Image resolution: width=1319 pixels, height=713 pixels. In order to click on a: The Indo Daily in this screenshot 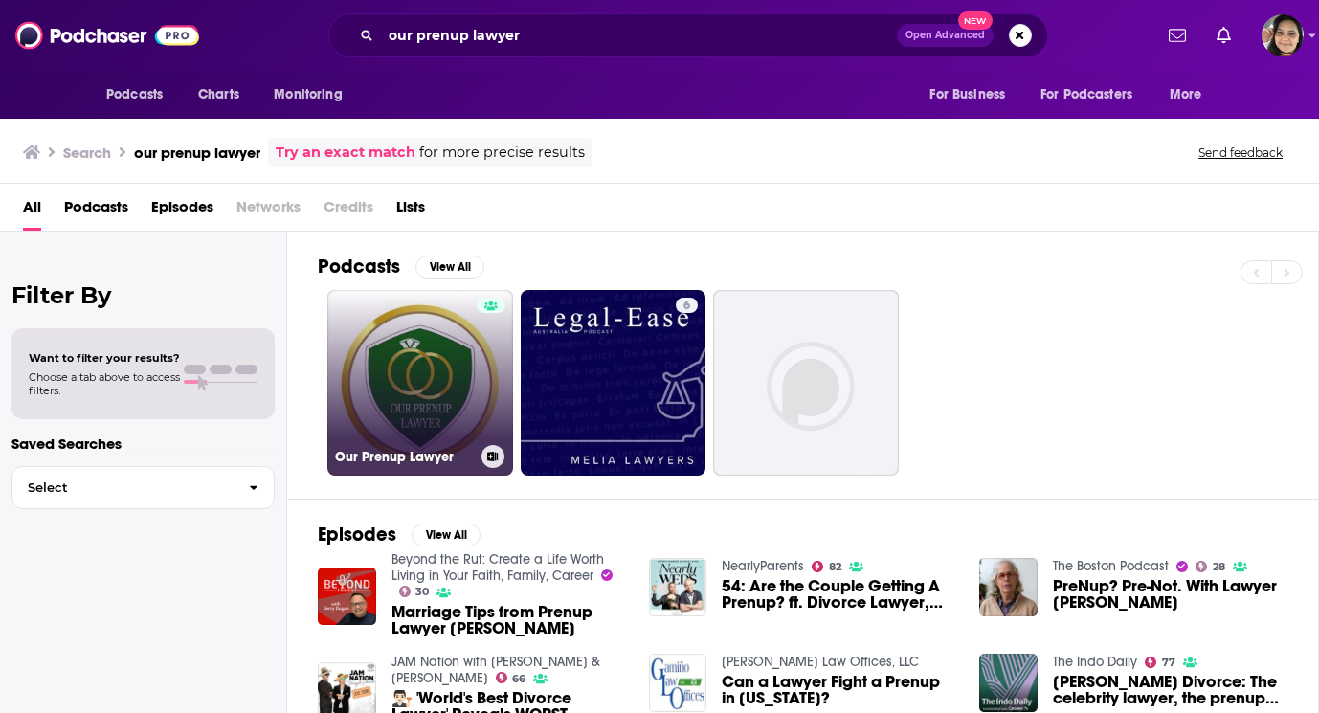, I will do `click(1095, 661)`.